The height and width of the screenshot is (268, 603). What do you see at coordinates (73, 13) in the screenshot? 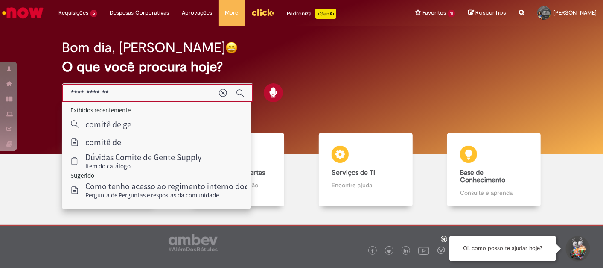
I see `span: Requisições` at bounding box center [73, 13].